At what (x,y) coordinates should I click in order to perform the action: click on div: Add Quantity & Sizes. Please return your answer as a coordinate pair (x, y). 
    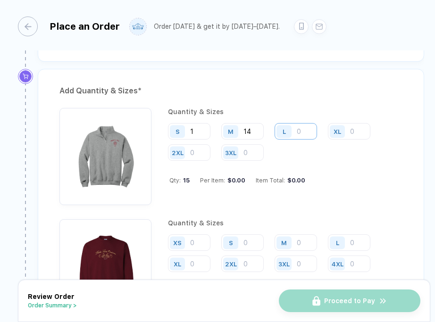
    Looking at the image, I should click on (231, 91).